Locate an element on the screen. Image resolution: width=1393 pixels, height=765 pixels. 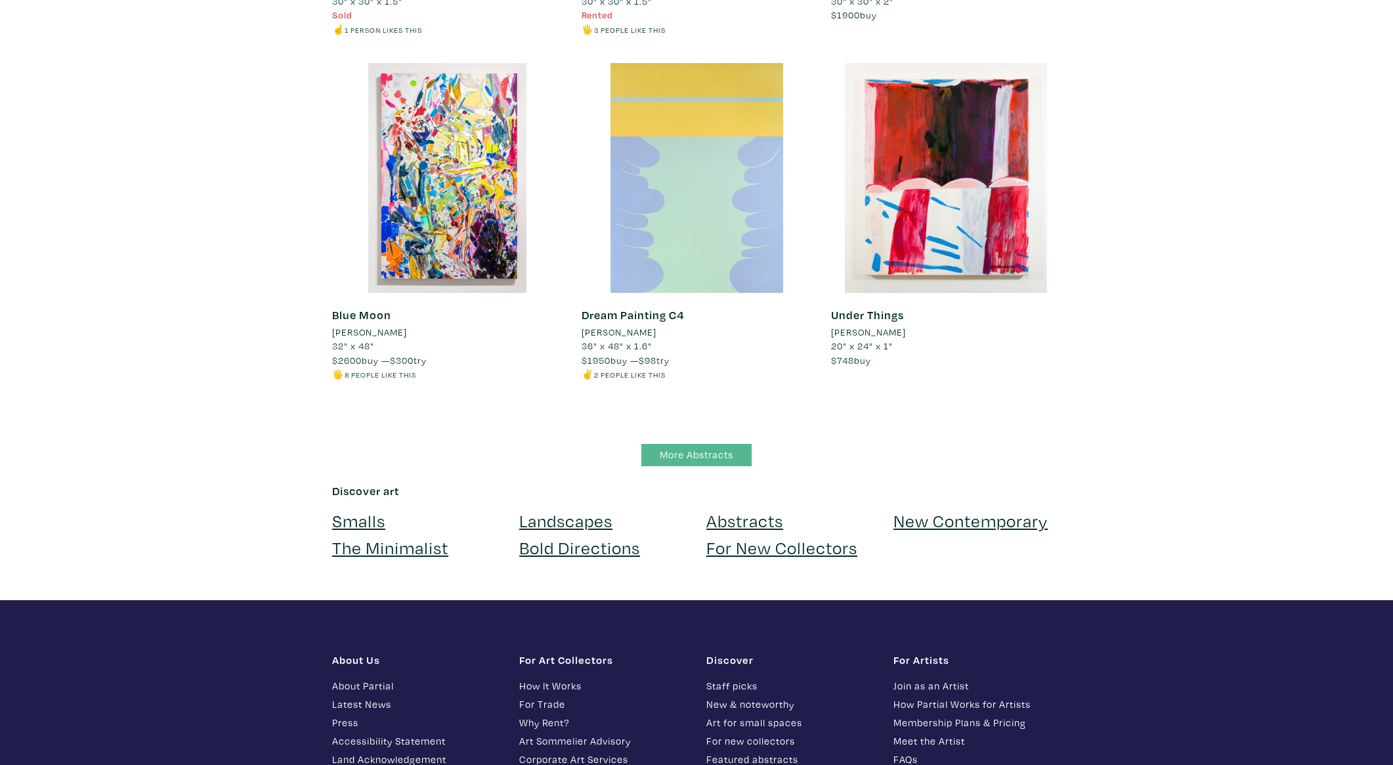
a: Join as an Artist is located at coordinates (977, 685).